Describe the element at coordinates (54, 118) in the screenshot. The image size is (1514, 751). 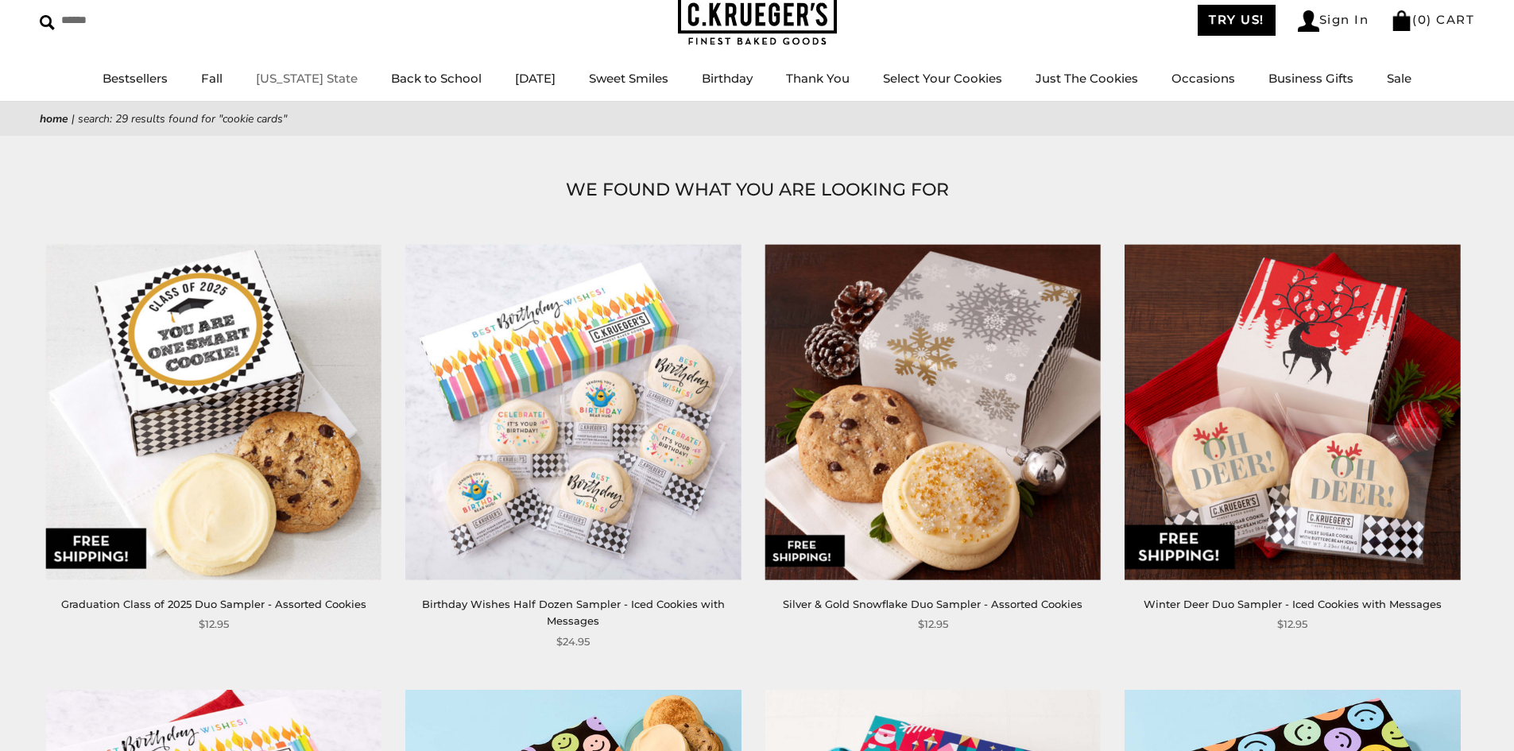
I see `a: Home` at that location.